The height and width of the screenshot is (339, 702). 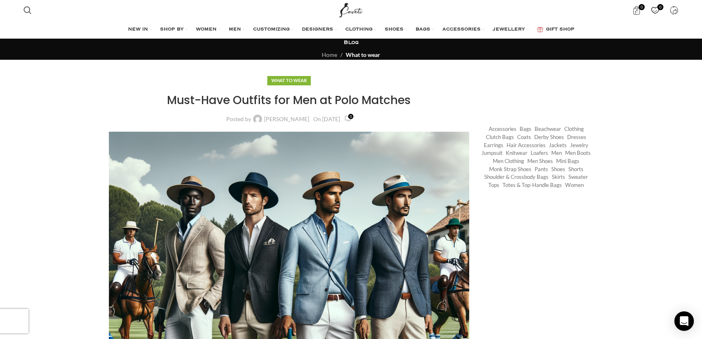 What do you see at coordinates (578, 153) in the screenshot?
I see `a: Men Boots (296 items)` at bounding box center [578, 153].